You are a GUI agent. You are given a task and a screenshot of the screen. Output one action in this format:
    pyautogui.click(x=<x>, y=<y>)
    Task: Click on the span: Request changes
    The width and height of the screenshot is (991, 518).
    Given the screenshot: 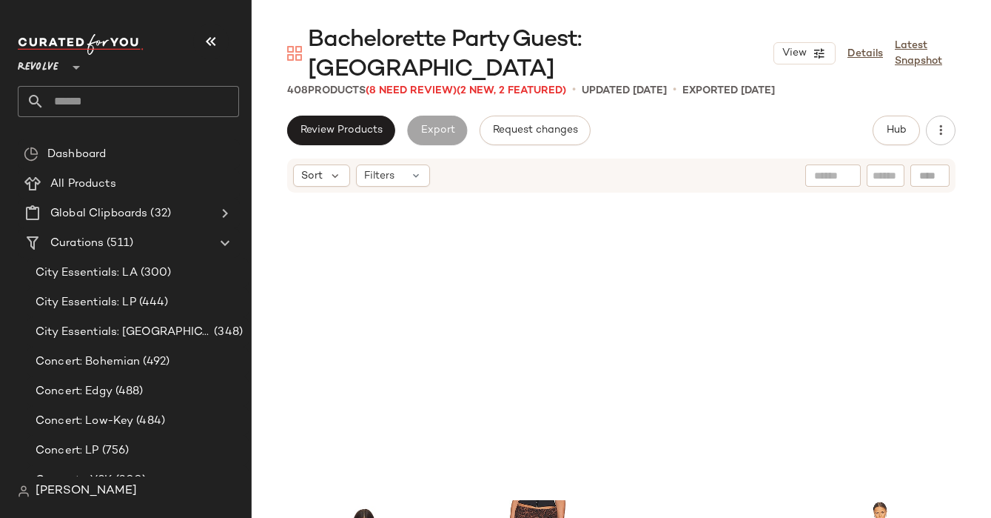 What is the action you would take?
    pyautogui.click(x=535, y=130)
    